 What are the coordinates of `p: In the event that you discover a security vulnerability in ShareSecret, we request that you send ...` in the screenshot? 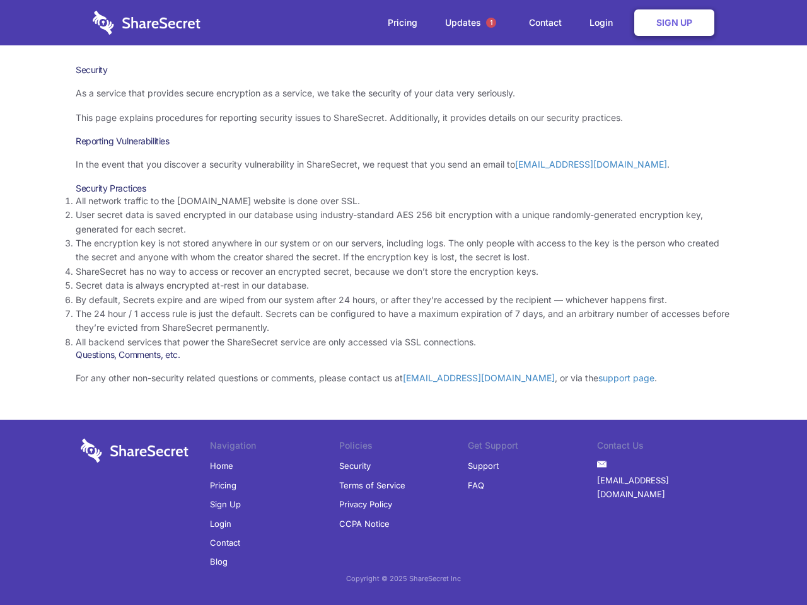 It's located at (403, 165).